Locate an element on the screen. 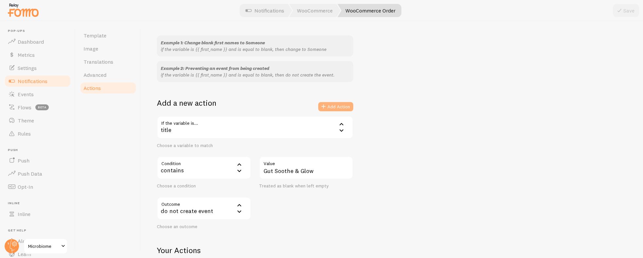 The height and width of the screenshot is (258, 643). a: Settings is located at coordinates (38, 68).